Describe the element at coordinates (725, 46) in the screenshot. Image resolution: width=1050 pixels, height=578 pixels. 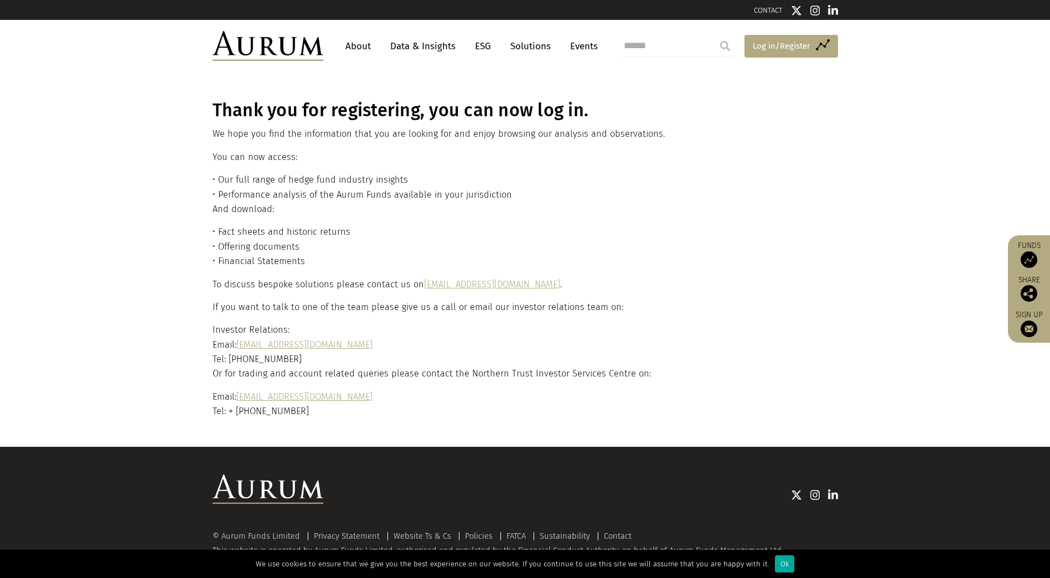
I see `input: Submit` at that location.